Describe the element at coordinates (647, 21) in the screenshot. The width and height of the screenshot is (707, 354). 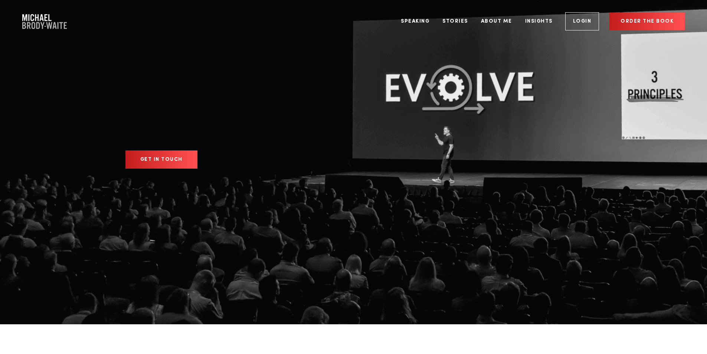
I see `a: Order the book` at that location.